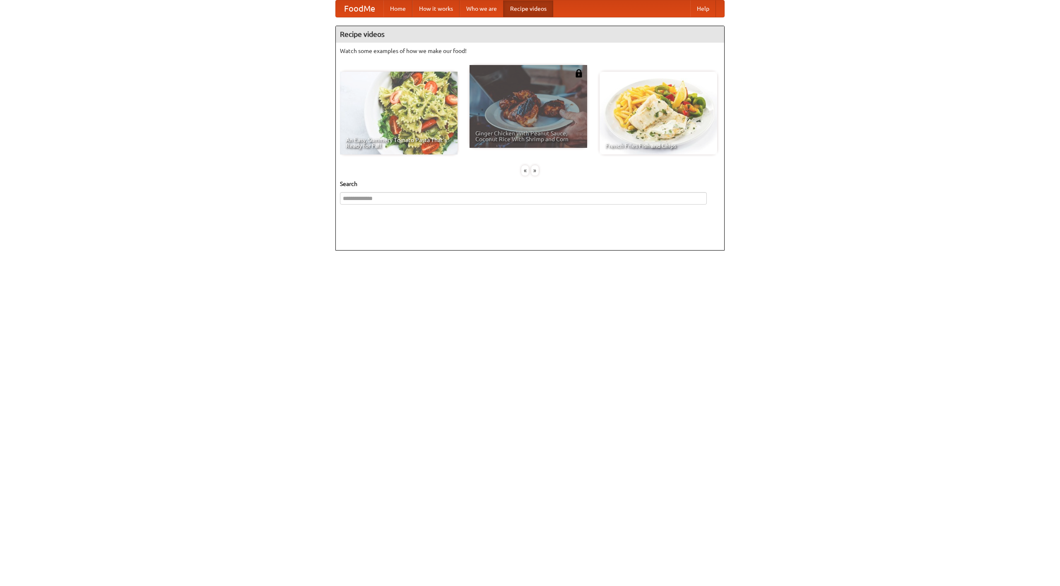 This screenshot has width=1060, height=586. I want to click on a: How it works, so click(436, 9).